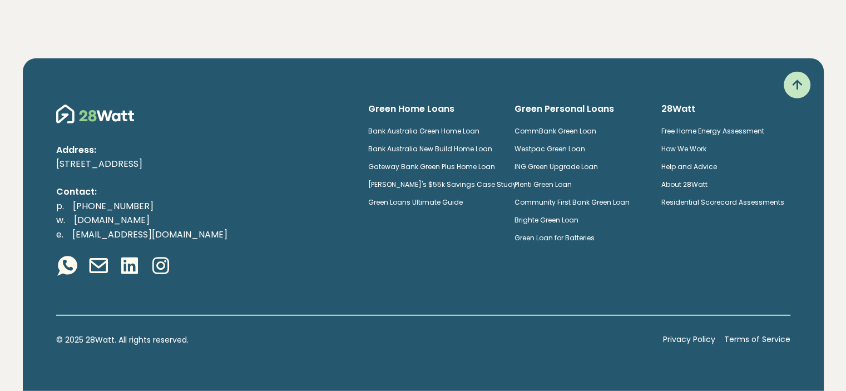 This screenshot has height=391, width=846. I want to click on h6: Green Personal Loans, so click(579, 109).